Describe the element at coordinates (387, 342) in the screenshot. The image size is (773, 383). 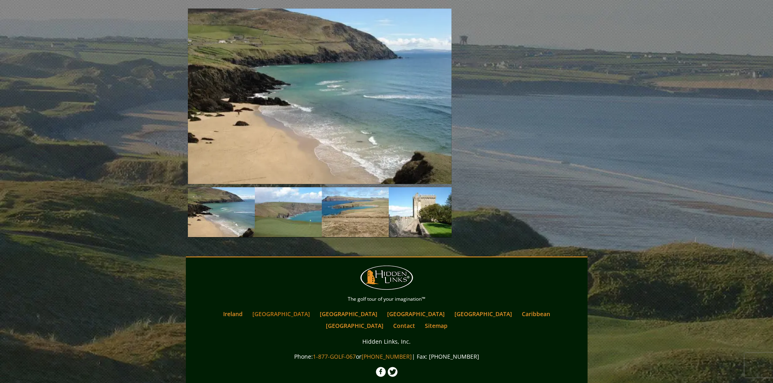
I see `p: Hidden Links, Inc.` at that location.